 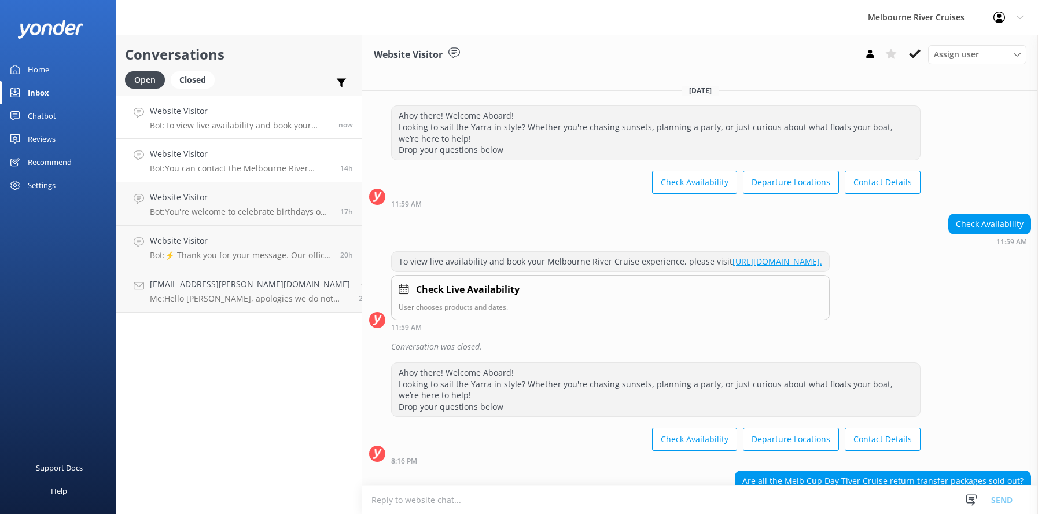 What do you see at coordinates (656, 461) in the screenshot?
I see `div: Aug 20 2025 08:16pm (UTC +10:00) Australia/Sydney` at bounding box center [656, 461].